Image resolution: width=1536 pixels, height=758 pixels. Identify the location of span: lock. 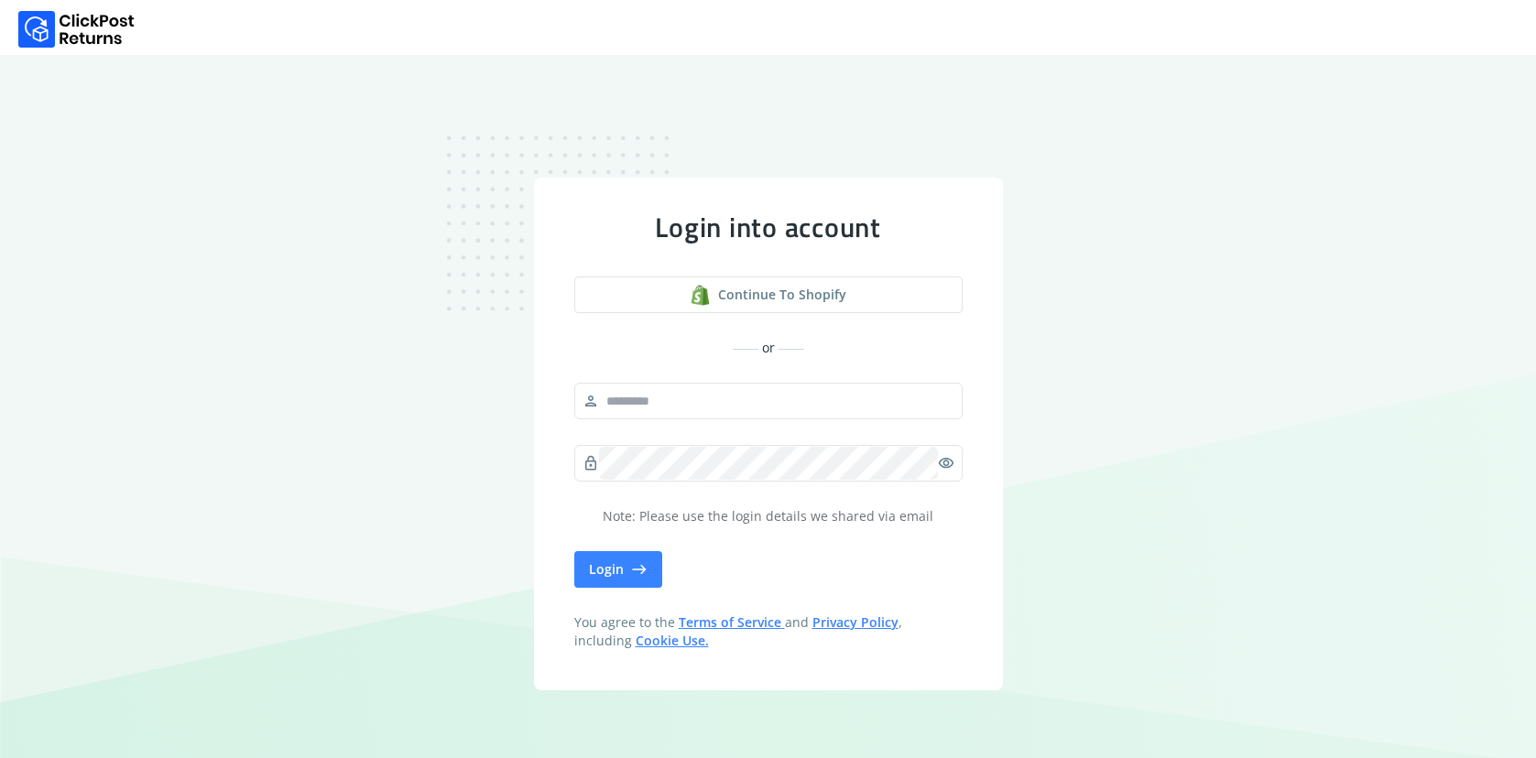
(591, 464).